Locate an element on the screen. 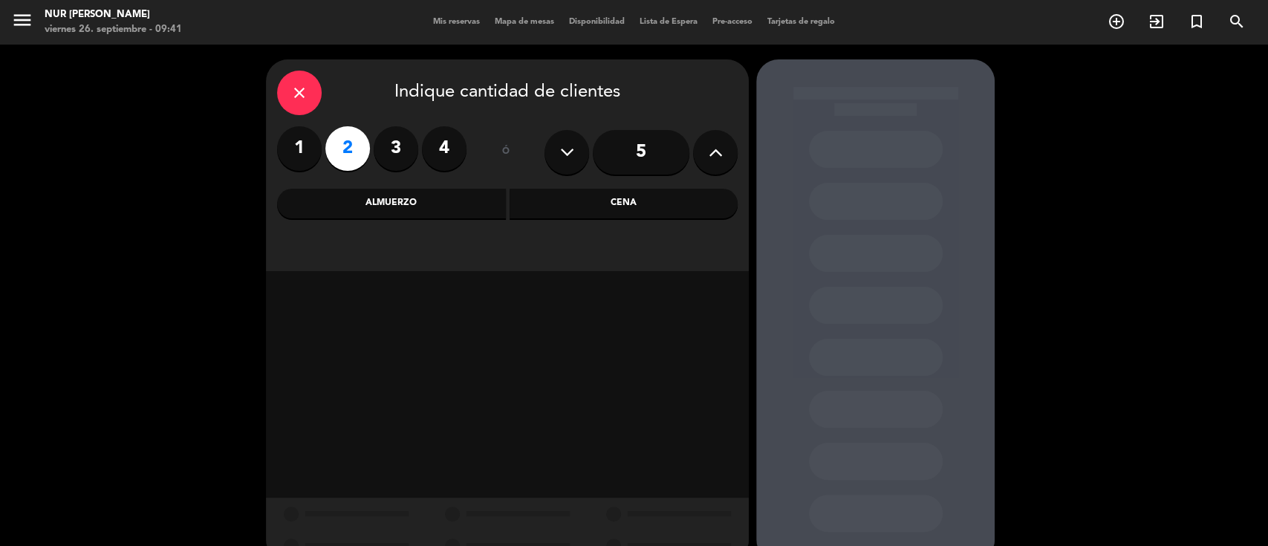 This screenshot has height=546, width=1268. span: Pre-acceso is located at coordinates (732, 22).